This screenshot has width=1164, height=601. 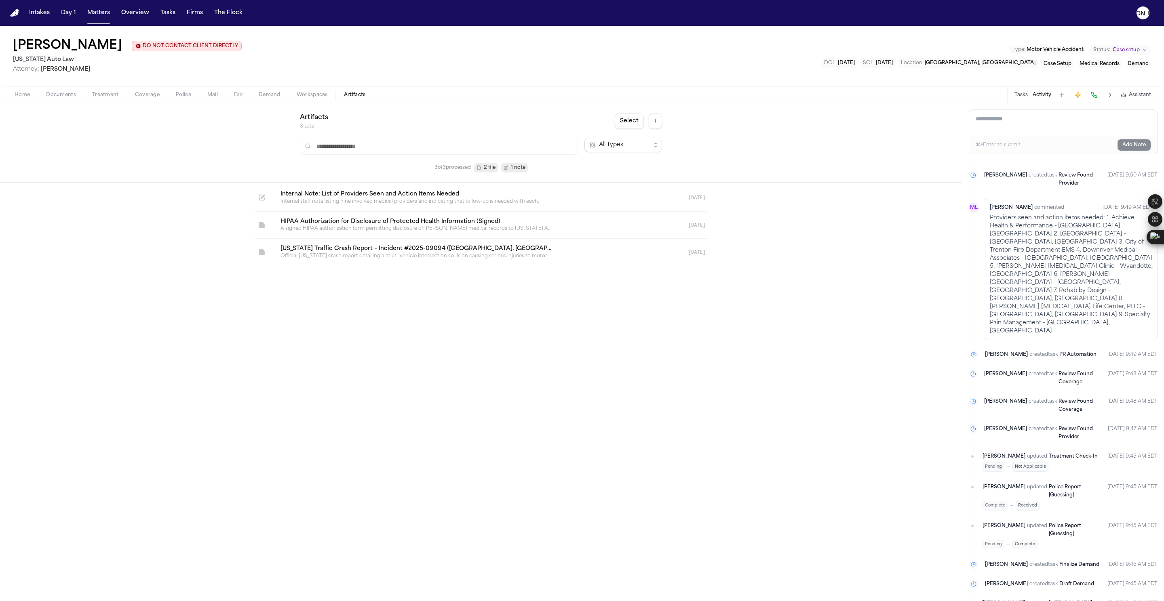 What do you see at coordinates (1076, 584) in the screenshot?
I see `a: Draft Demand` at bounding box center [1076, 584].